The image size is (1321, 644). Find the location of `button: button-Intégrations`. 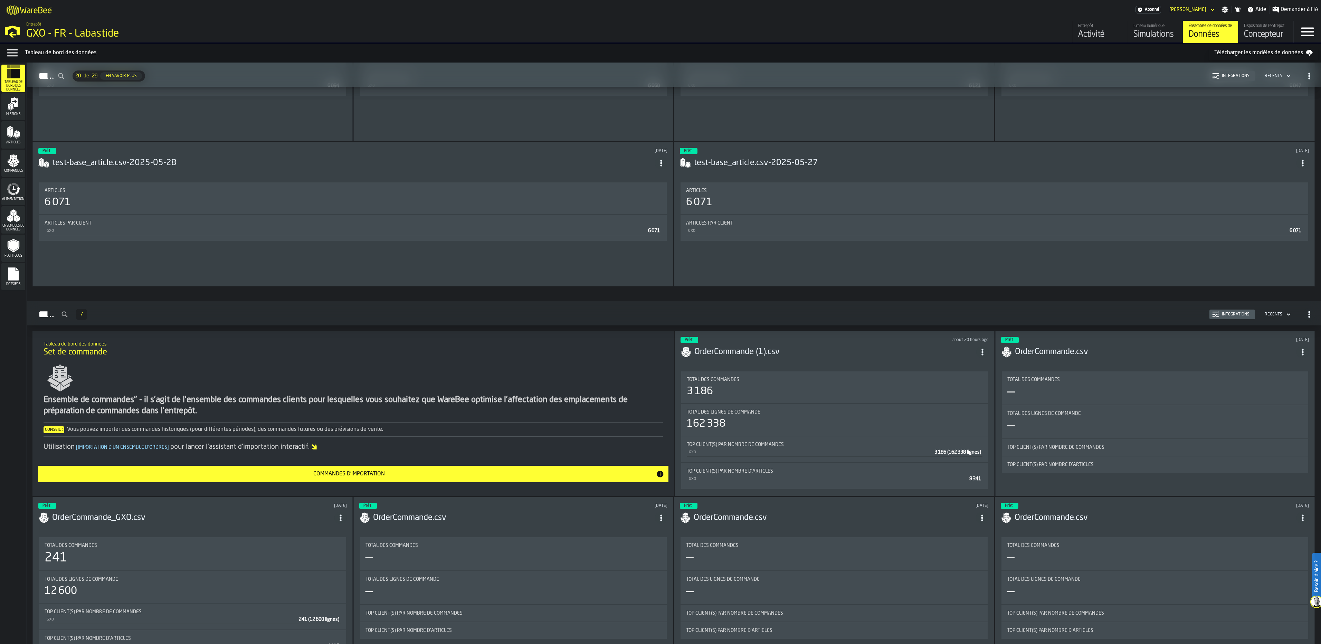

button: button-Intégrations is located at coordinates (1233, 314).